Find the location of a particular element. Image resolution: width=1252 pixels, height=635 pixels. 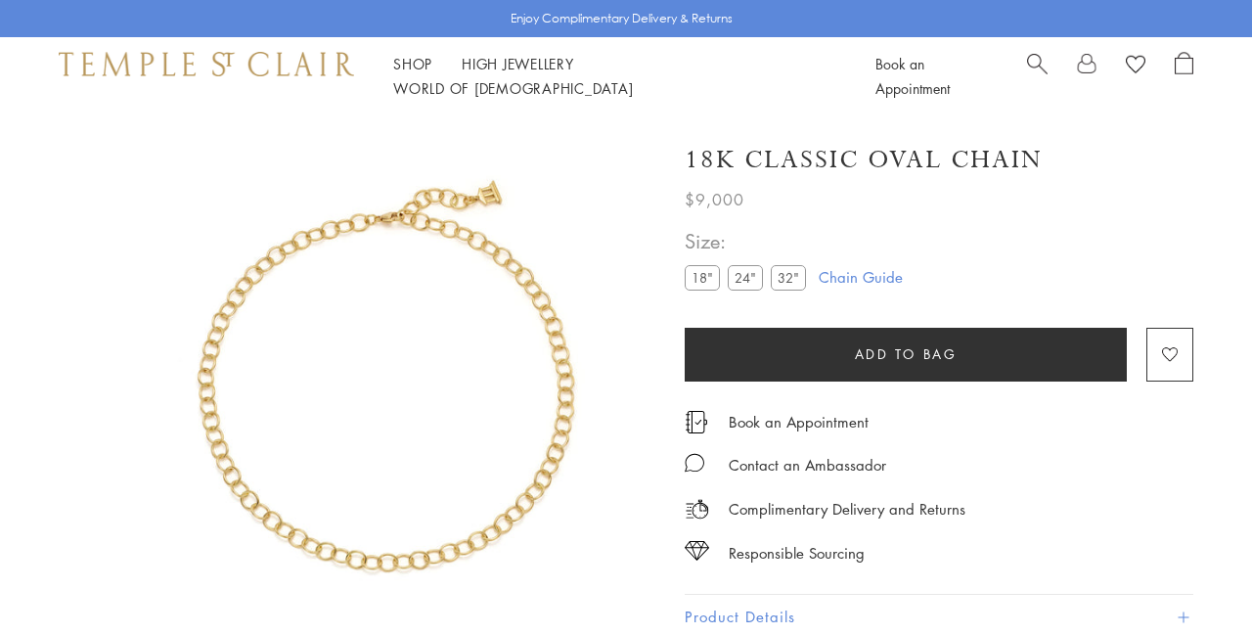

p: Enjoy Complimentary Delivery & Returns is located at coordinates (621, 19).